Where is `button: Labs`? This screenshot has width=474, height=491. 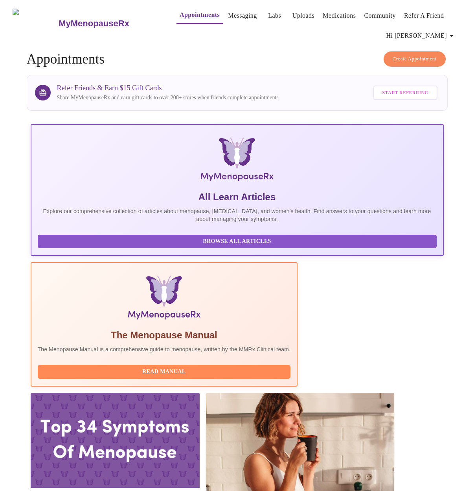
button: Labs is located at coordinates (274, 16).